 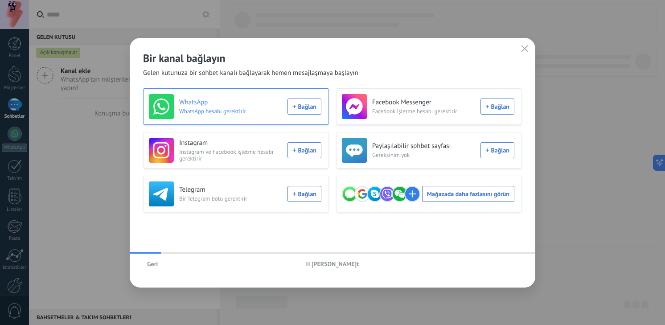 What do you see at coordinates (250, 73) in the screenshot?
I see `span: Gelen kutunuza bir sohbet kanalı bağlayarak hemen mesajlaşmaya başlayın` at bounding box center [250, 73].